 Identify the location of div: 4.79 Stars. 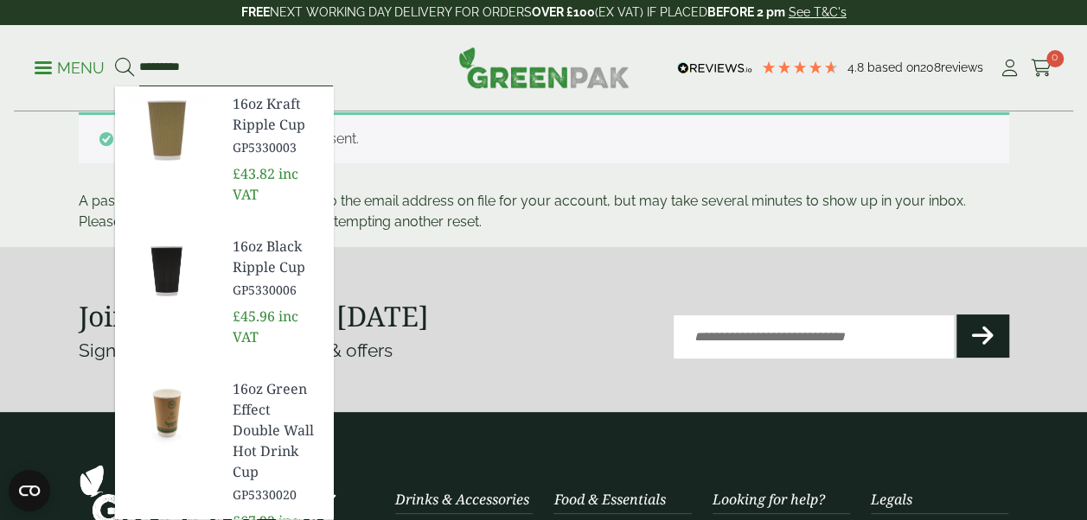
(800, 67).